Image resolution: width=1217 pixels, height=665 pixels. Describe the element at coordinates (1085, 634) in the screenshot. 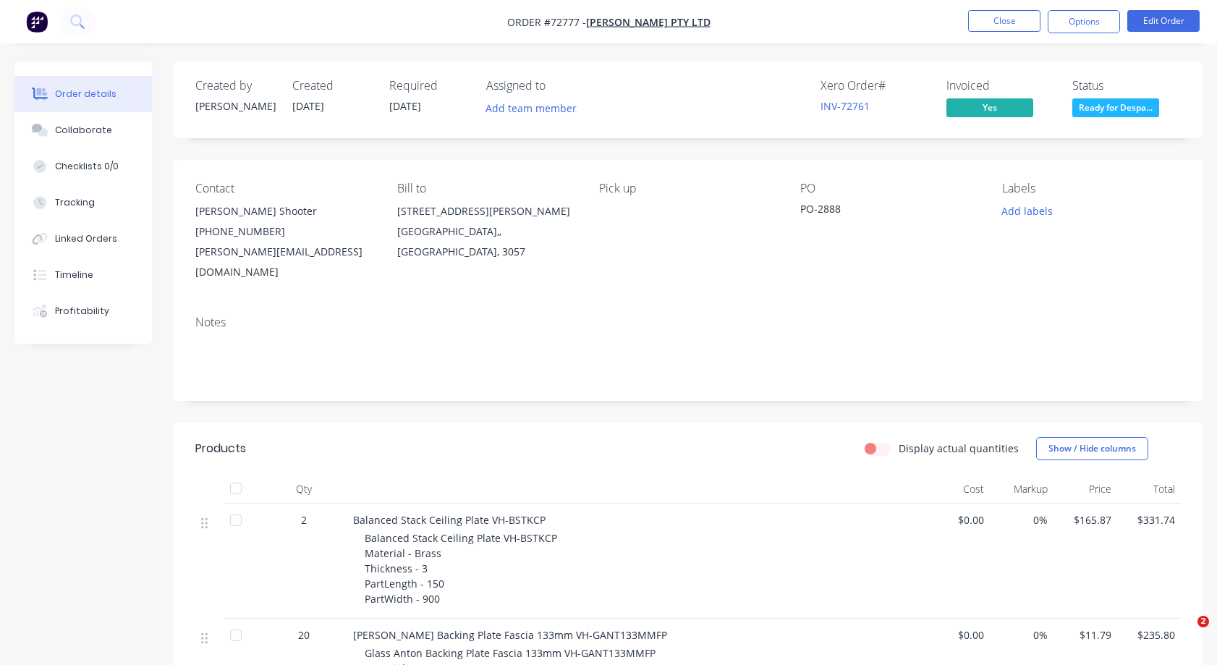

I see `span: $11.79` at that location.